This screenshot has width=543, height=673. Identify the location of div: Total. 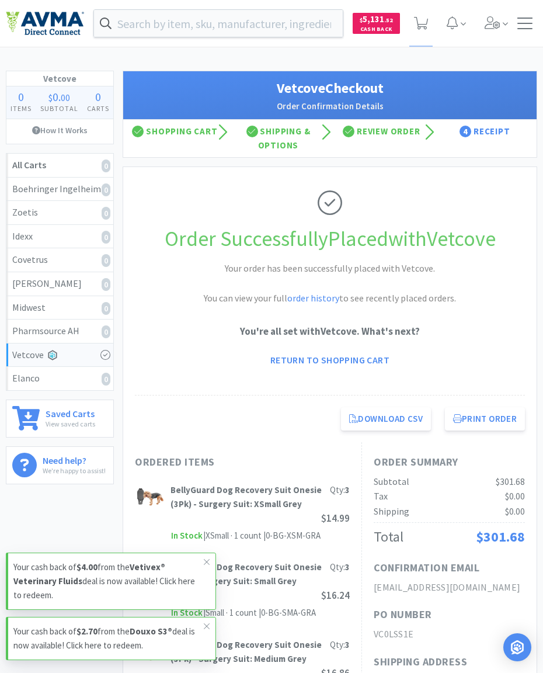
(388, 536).